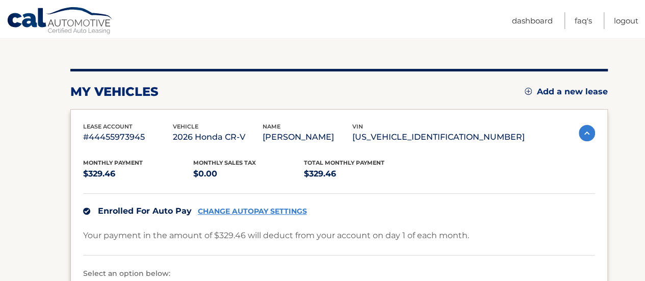  What do you see at coordinates (583, 20) in the screenshot?
I see `a: FAQ's` at bounding box center [583, 20].